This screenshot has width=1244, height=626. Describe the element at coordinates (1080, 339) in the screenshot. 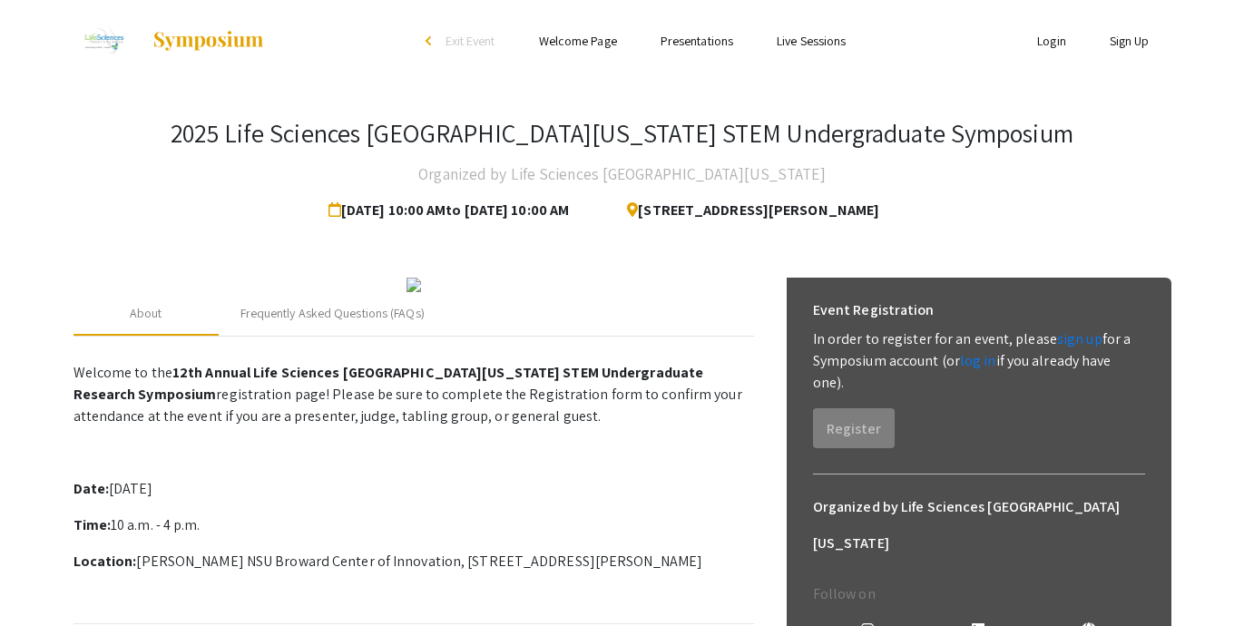

I see `a: sign up` at that location.